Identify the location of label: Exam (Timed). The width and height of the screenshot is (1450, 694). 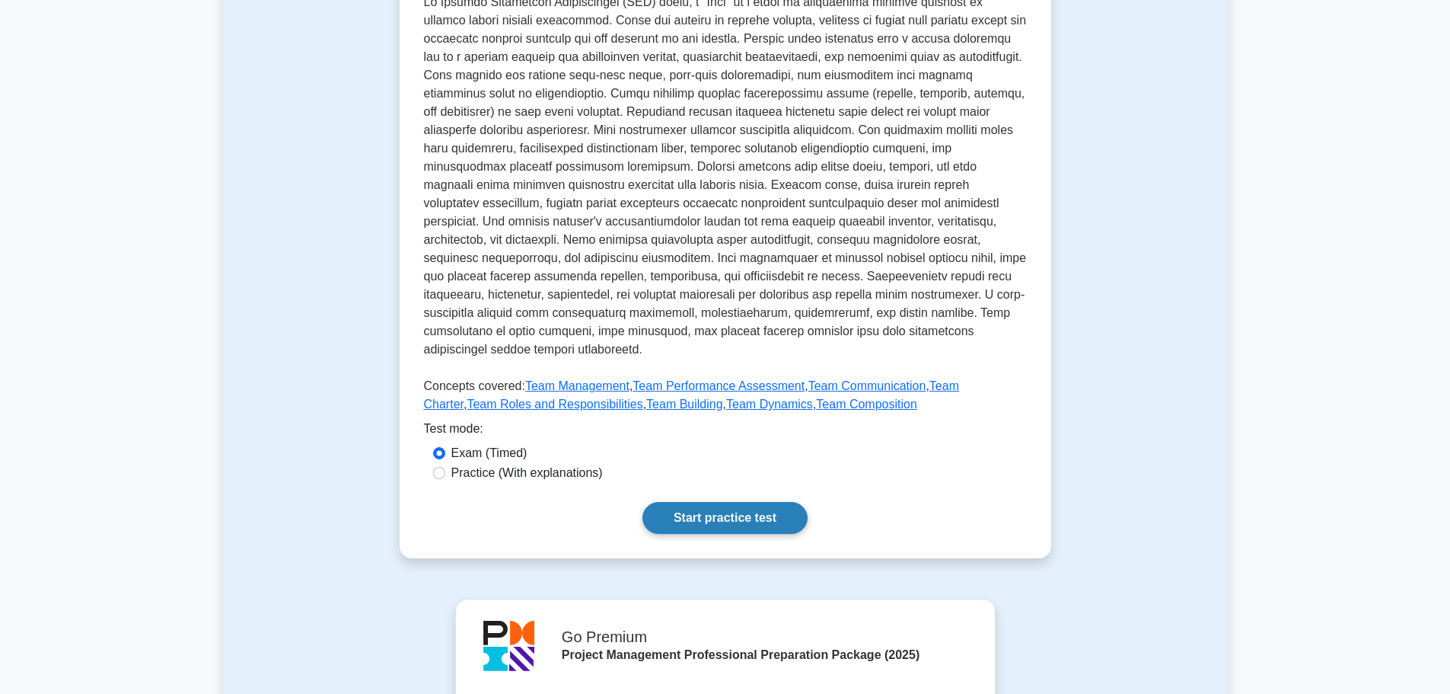
(489, 453).